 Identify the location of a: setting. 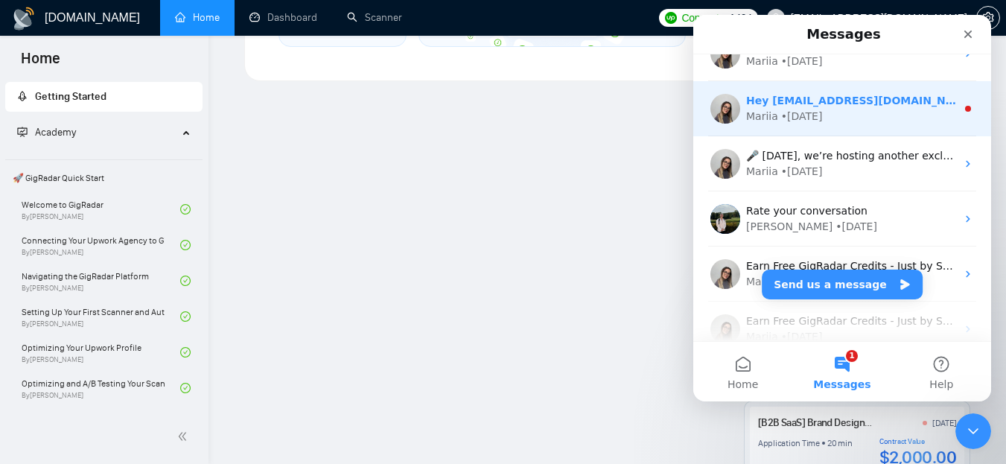
(989, 18).